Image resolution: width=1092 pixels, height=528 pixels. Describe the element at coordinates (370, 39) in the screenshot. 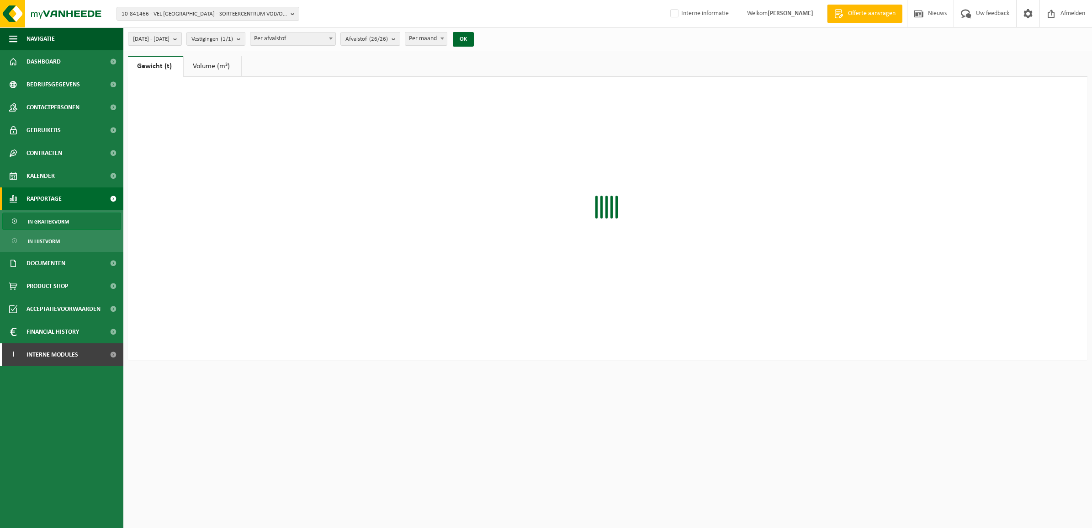

I see `button: Afvalstof(26/26)` at that location.